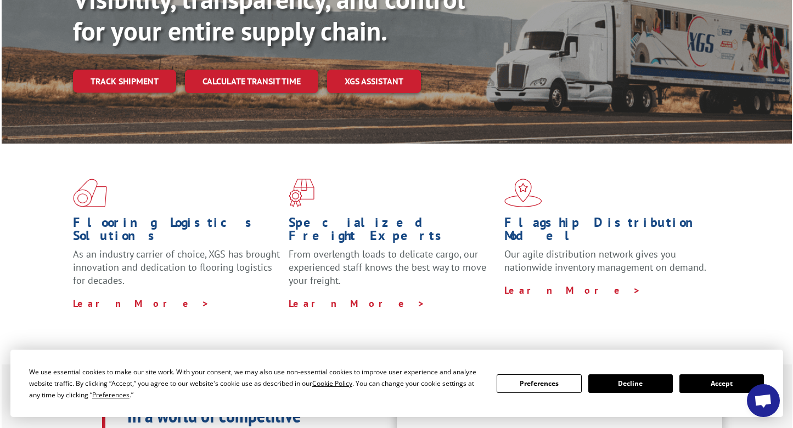 The width and height of the screenshot is (793, 428). What do you see at coordinates (301, 193) in the screenshot?
I see `img: xgs-icon-focused-on-flooring-red` at bounding box center [301, 193].